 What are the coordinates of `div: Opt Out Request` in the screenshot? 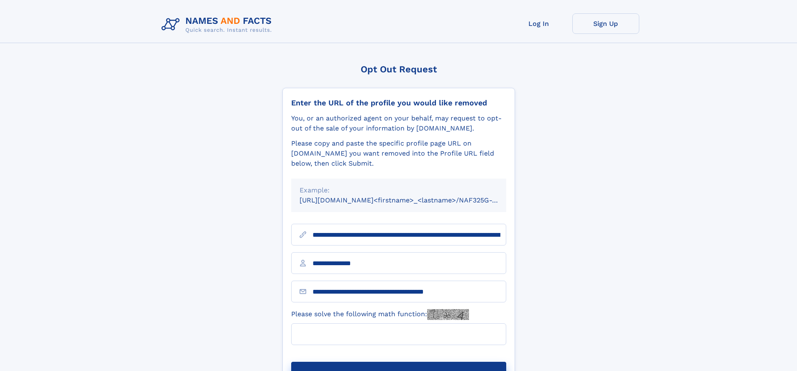 It's located at (399, 69).